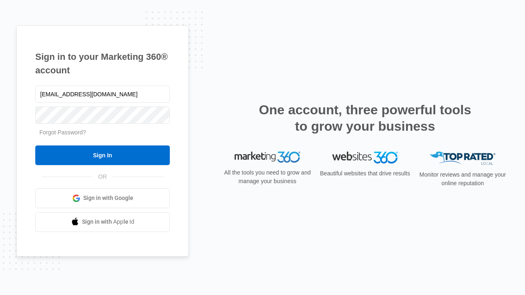 This screenshot has width=525, height=295. Describe the element at coordinates (102, 198) in the screenshot. I see `a: Sign in with Google` at that location.